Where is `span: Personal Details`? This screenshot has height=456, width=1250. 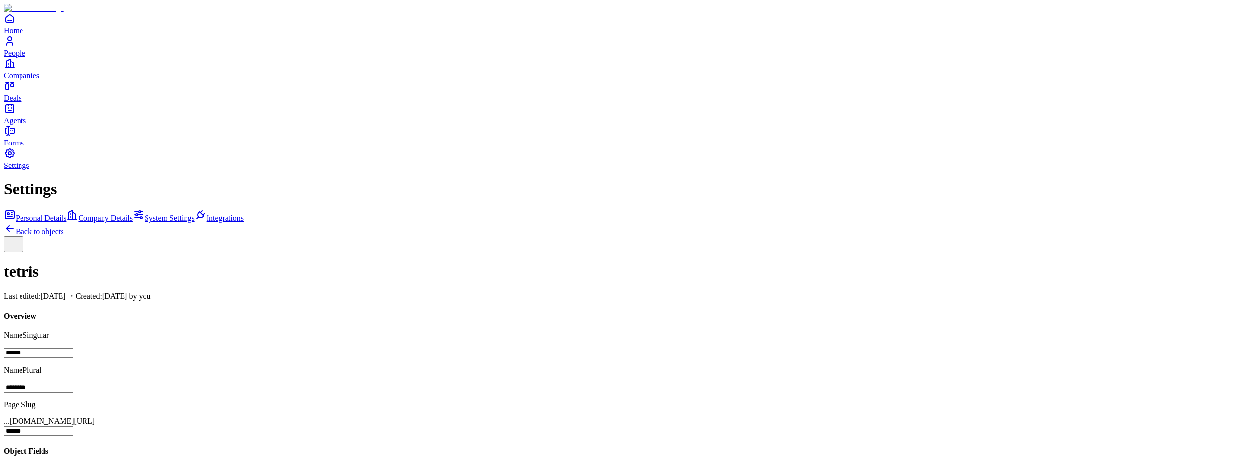 span: Personal Details is located at coordinates (41, 218).